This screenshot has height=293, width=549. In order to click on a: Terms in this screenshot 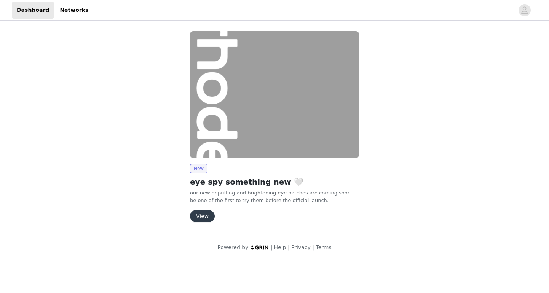, I will do `click(323, 247)`.